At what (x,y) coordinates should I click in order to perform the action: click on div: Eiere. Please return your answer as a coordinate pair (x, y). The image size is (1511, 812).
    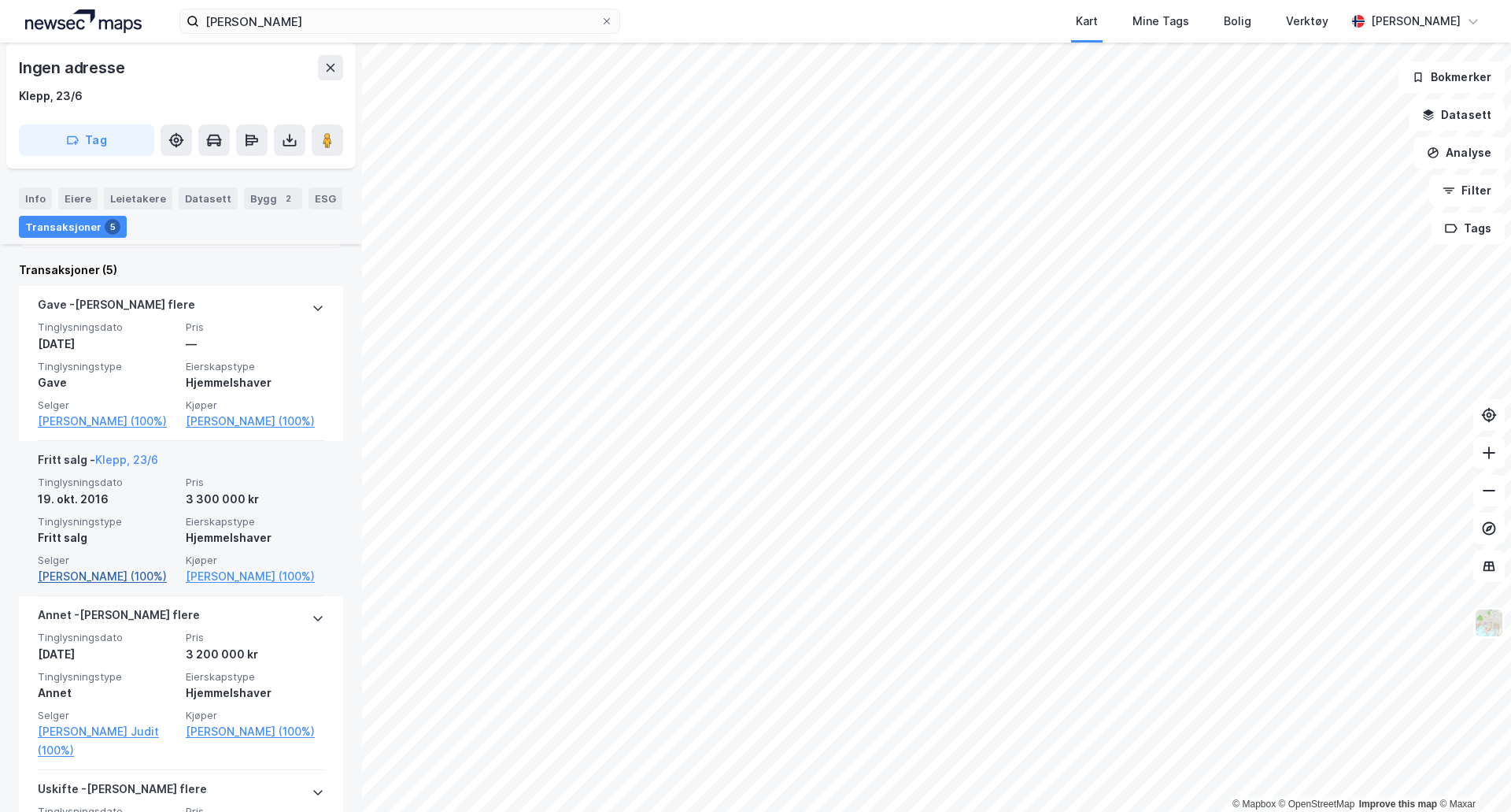
    Looking at the image, I should click on (78, 198).